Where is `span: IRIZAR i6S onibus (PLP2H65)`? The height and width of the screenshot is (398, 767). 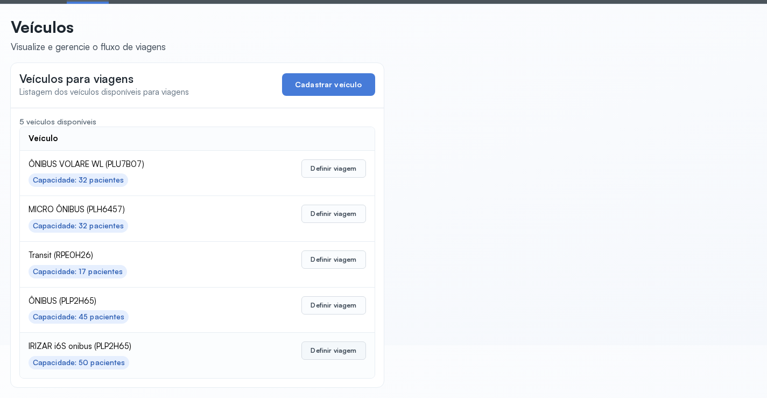
span: IRIZAR i6S onibus (PLP2H65) is located at coordinates (130, 346).